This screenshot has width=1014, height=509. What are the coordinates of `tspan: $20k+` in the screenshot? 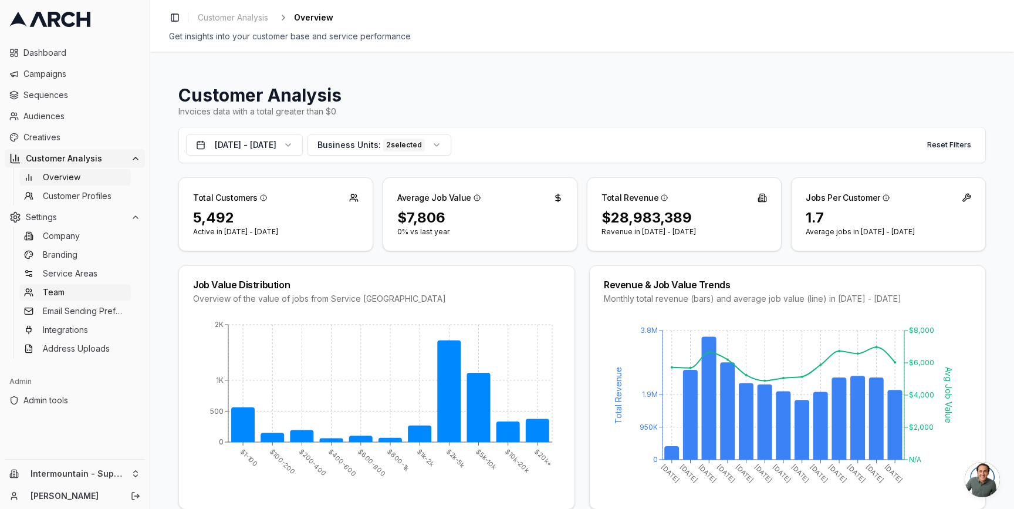 It's located at (543, 457).